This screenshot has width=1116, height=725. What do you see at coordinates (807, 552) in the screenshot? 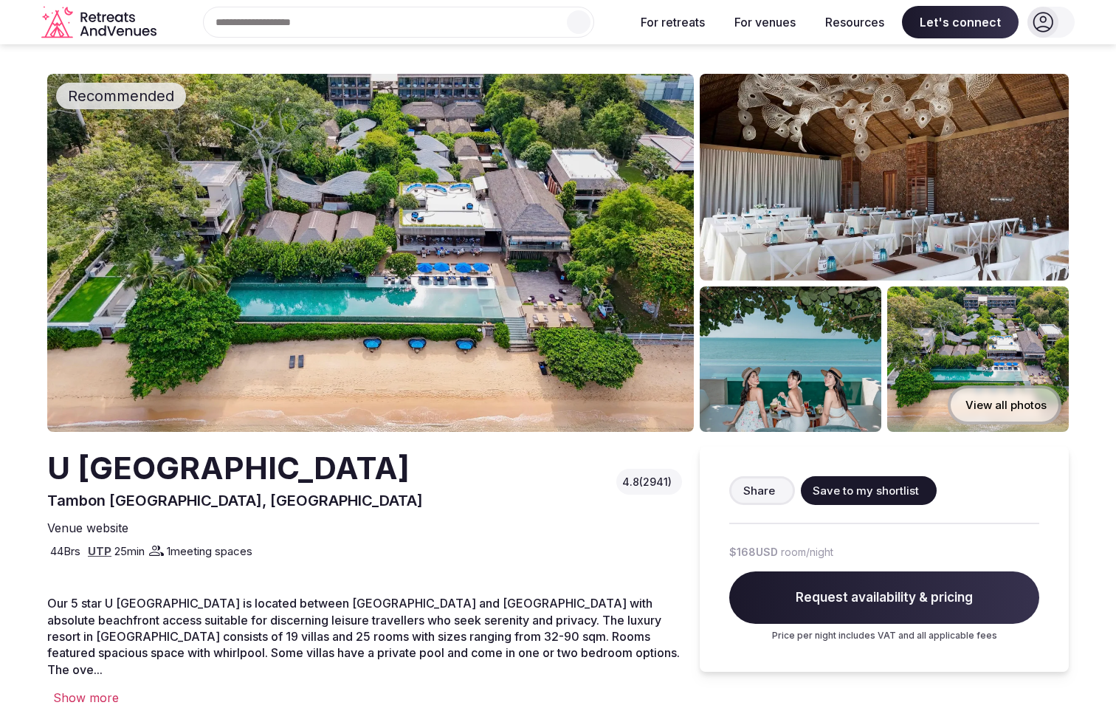
I see `span: room/night` at bounding box center [807, 552].